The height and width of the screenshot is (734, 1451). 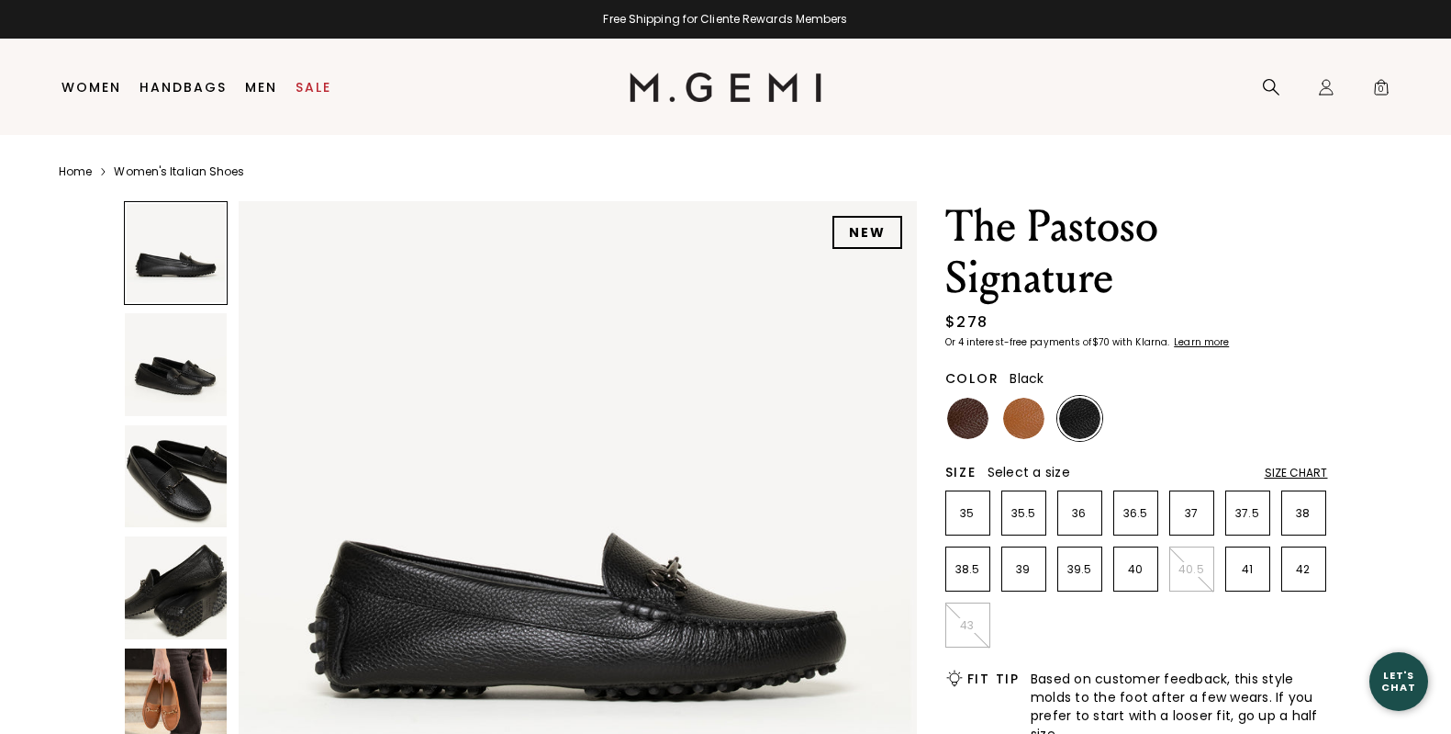 I want to click on a: Learn more, so click(x=1201, y=342).